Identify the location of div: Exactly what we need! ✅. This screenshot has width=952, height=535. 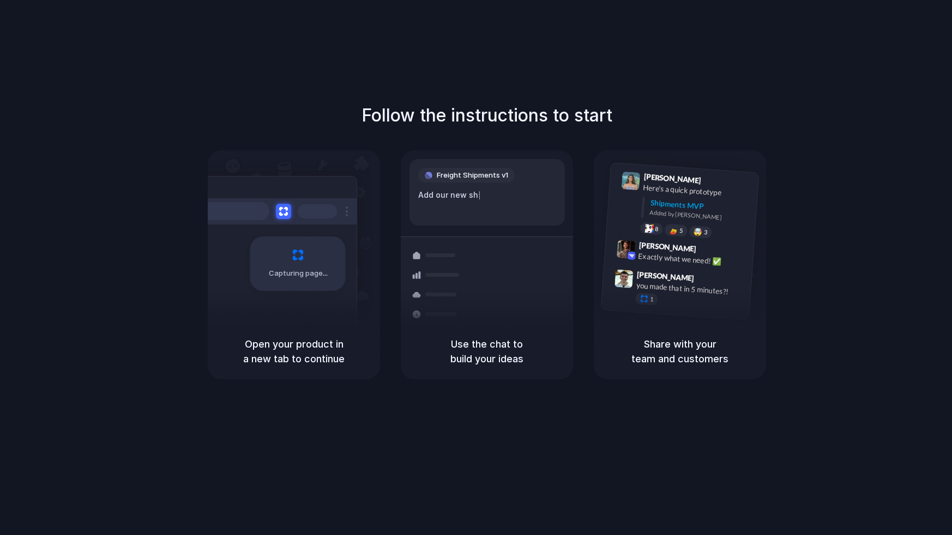
(692, 260).